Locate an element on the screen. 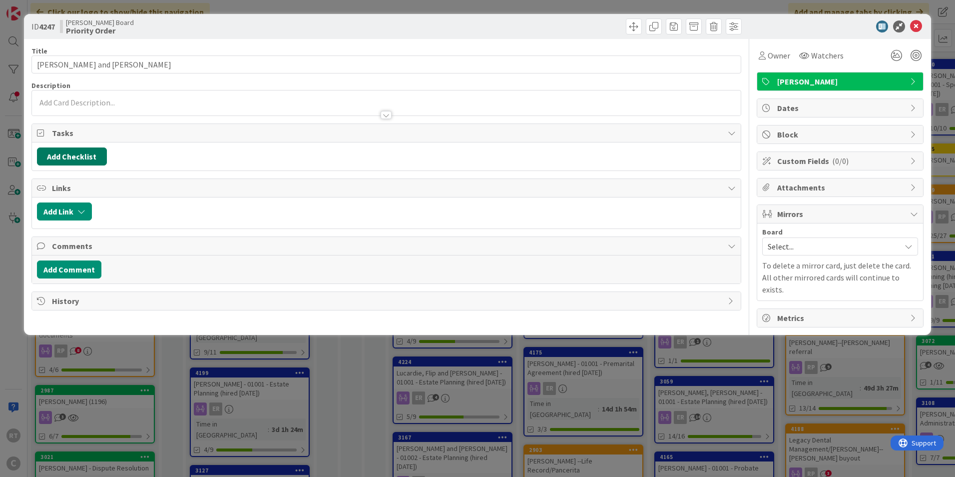  span: Dates is located at coordinates (842, 108).